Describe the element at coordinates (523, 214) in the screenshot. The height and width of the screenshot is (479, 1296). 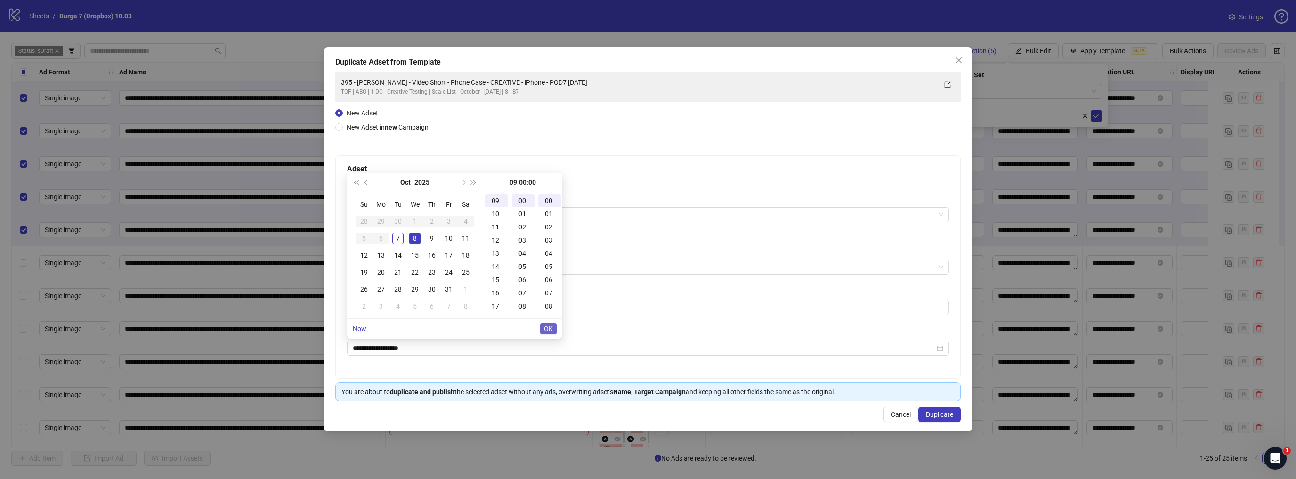
I see `div: 01` at that location.